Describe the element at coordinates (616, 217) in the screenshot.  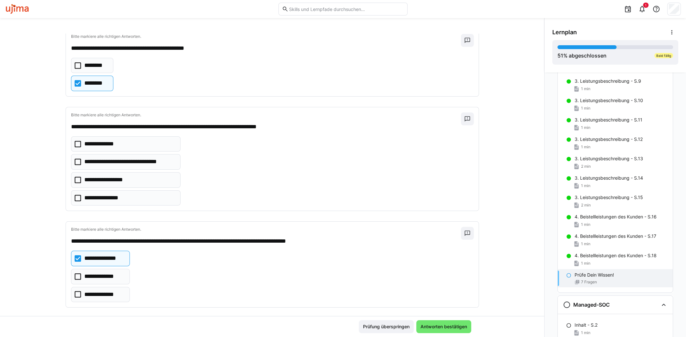
I see `p: 4. Beistellleistungen des Kunden - S.16` at that location.